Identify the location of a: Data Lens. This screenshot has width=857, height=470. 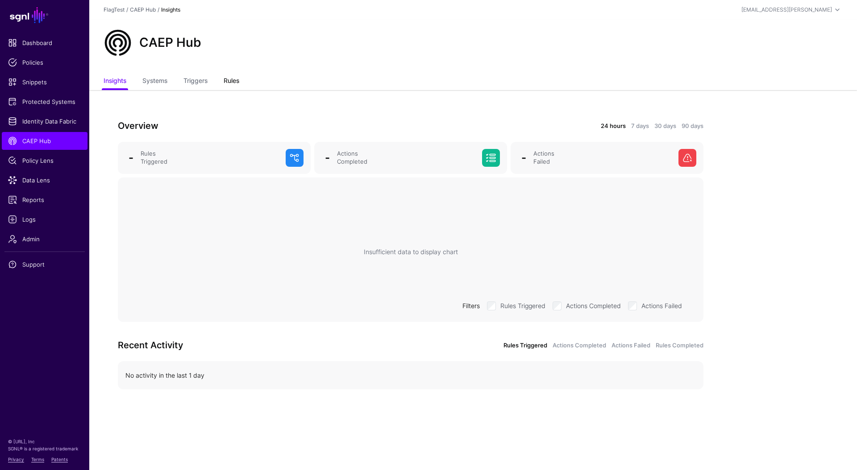
(45, 180).